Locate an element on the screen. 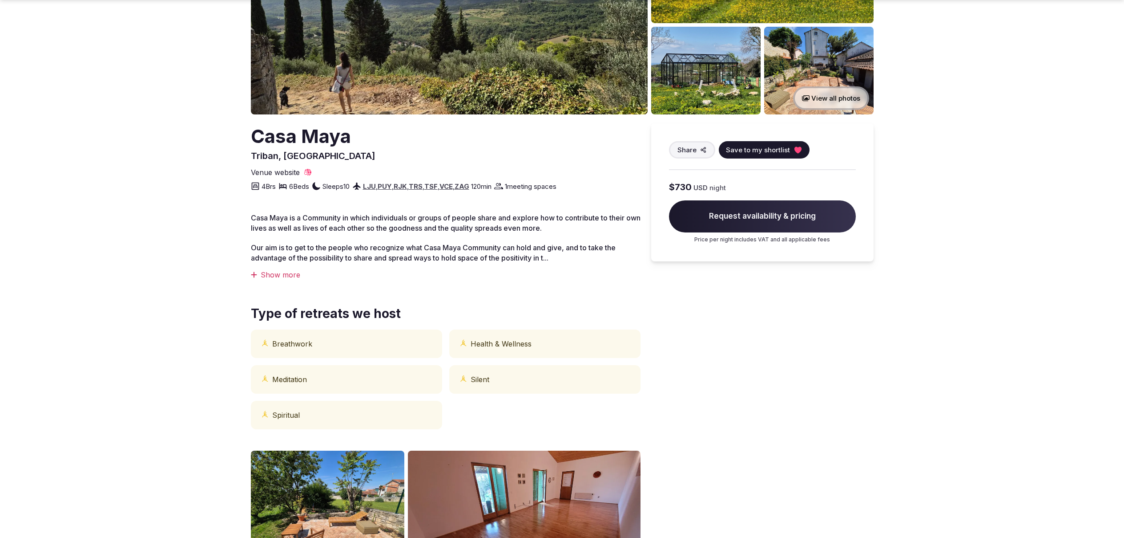 The height and width of the screenshot is (538, 1124). span: Venue website is located at coordinates (275, 172).